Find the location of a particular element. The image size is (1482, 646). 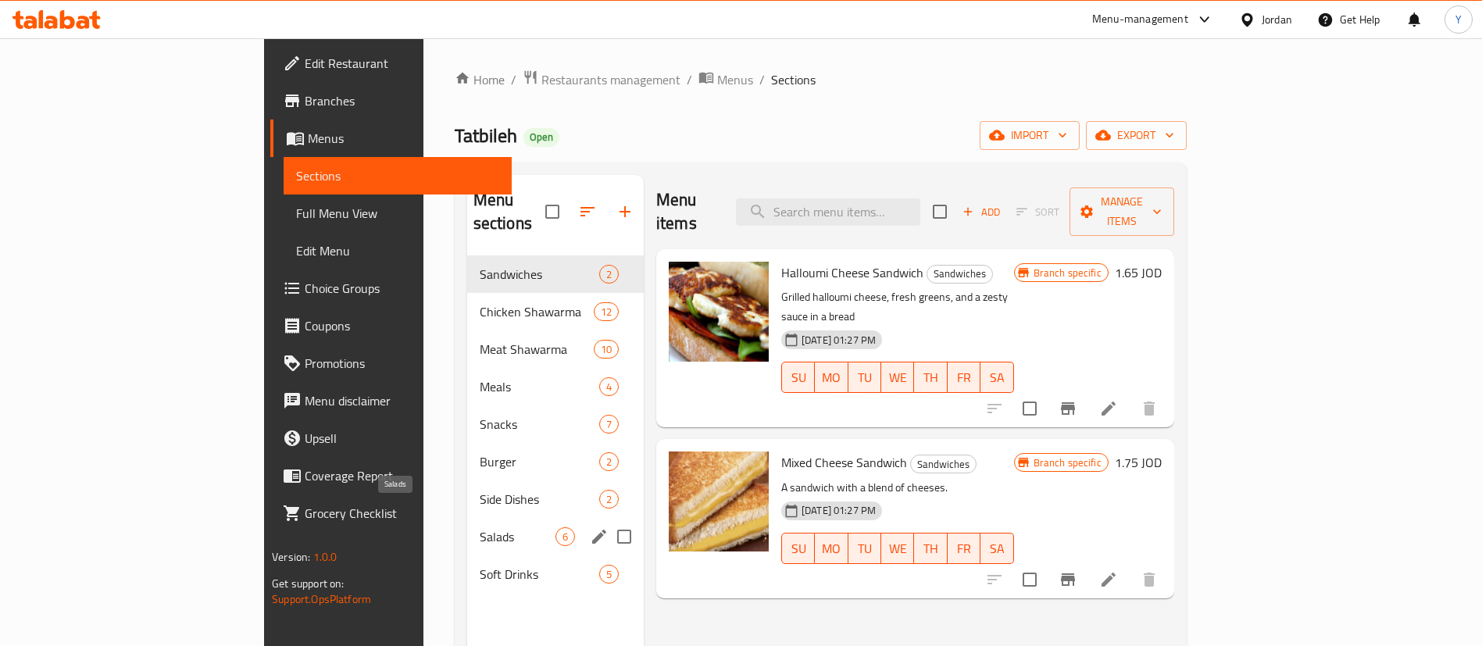

button: WE is located at coordinates (898, 377).